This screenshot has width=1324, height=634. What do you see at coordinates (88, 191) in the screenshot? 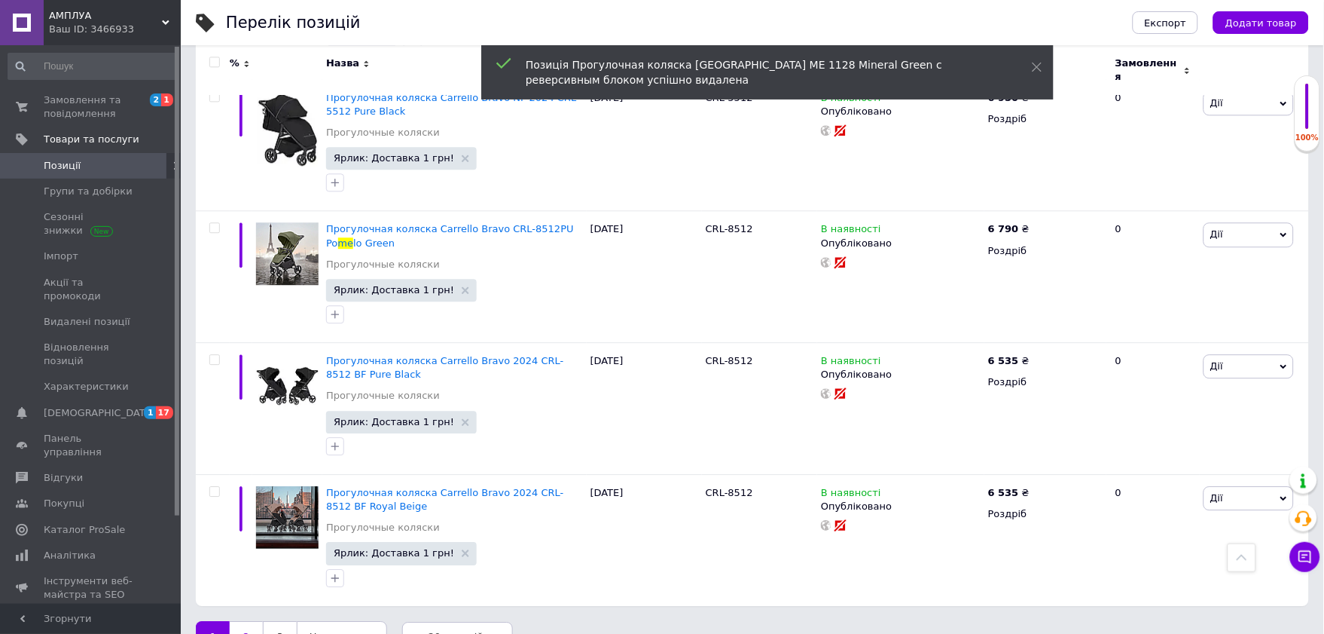
I see `span: Групи та добірки` at bounding box center [88, 191].